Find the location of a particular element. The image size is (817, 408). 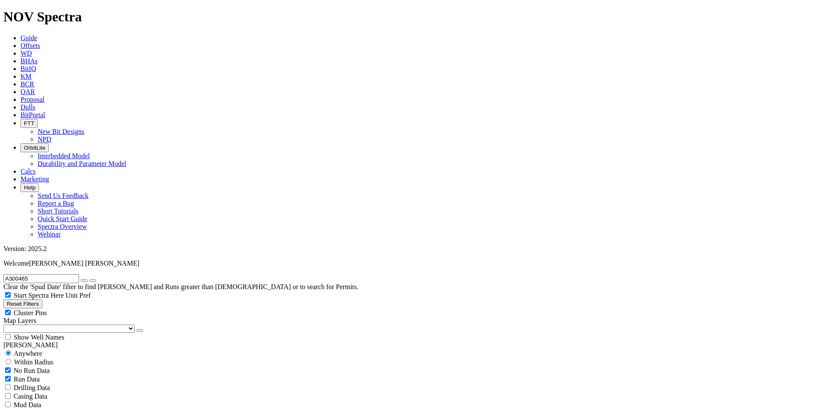

span: FTT is located at coordinates (29, 123).